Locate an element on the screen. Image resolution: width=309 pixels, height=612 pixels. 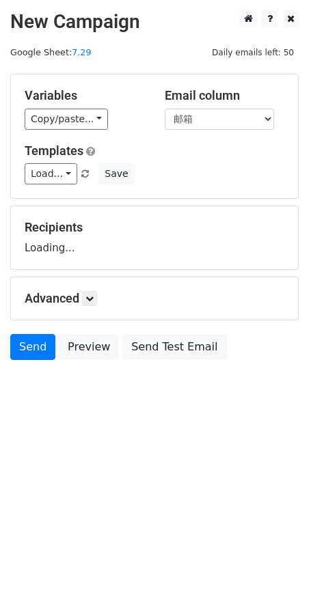
a: Daily emails left: 50 is located at coordinates (253, 52).